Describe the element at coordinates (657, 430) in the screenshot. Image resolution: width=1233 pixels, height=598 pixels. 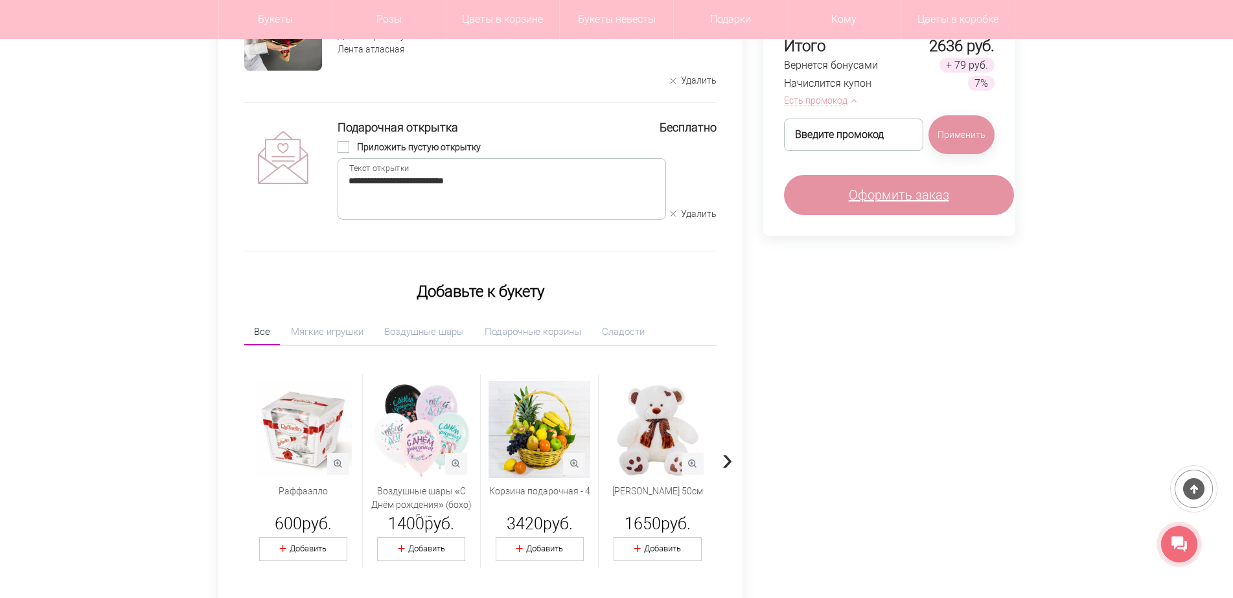
I see `img: Медведь Тони 50см` at that location.